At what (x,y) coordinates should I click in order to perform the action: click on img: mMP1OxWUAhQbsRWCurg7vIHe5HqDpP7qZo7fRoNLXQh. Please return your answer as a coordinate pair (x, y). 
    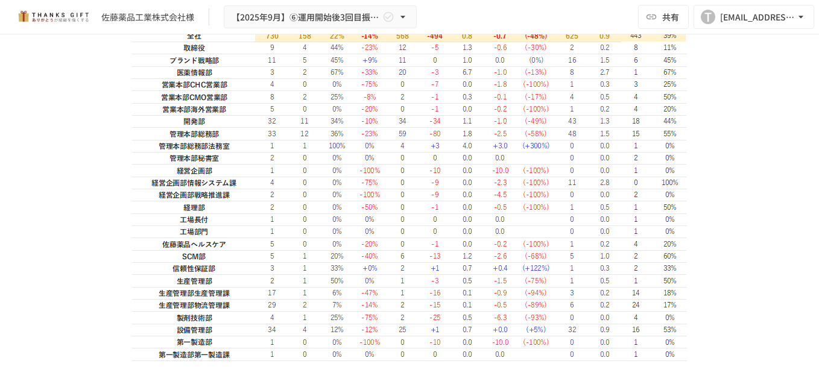
    Looking at the image, I should click on (53, 17).